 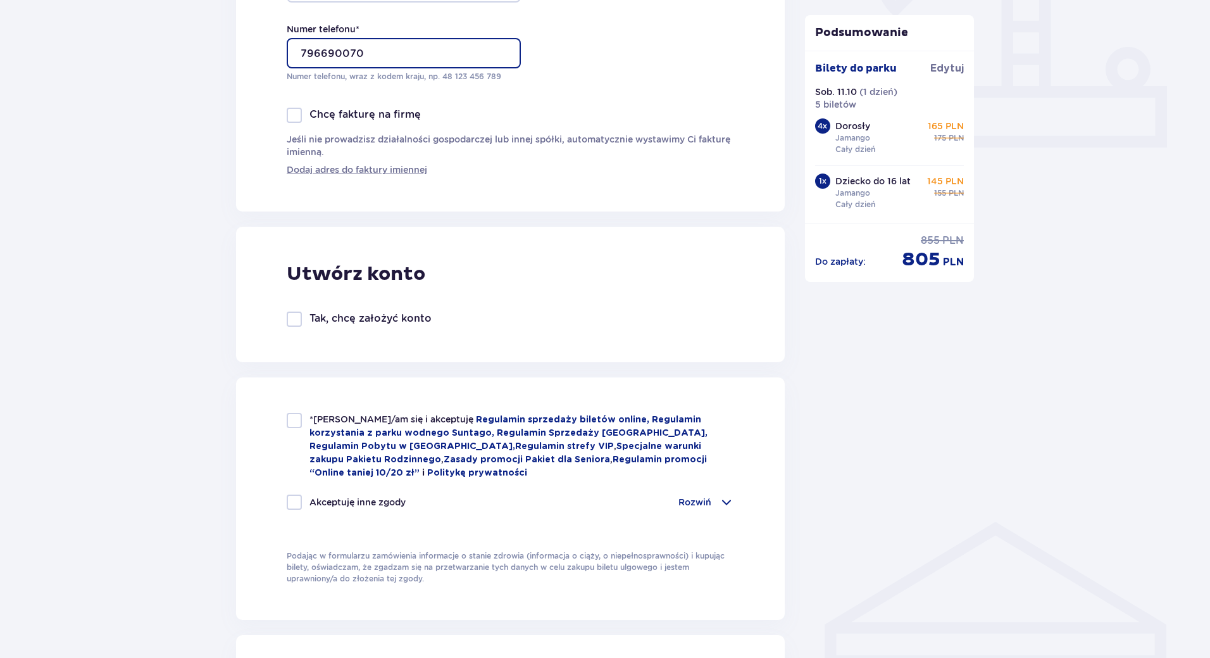 I want to click on span: Edytuj, so click(x=947, y=68).